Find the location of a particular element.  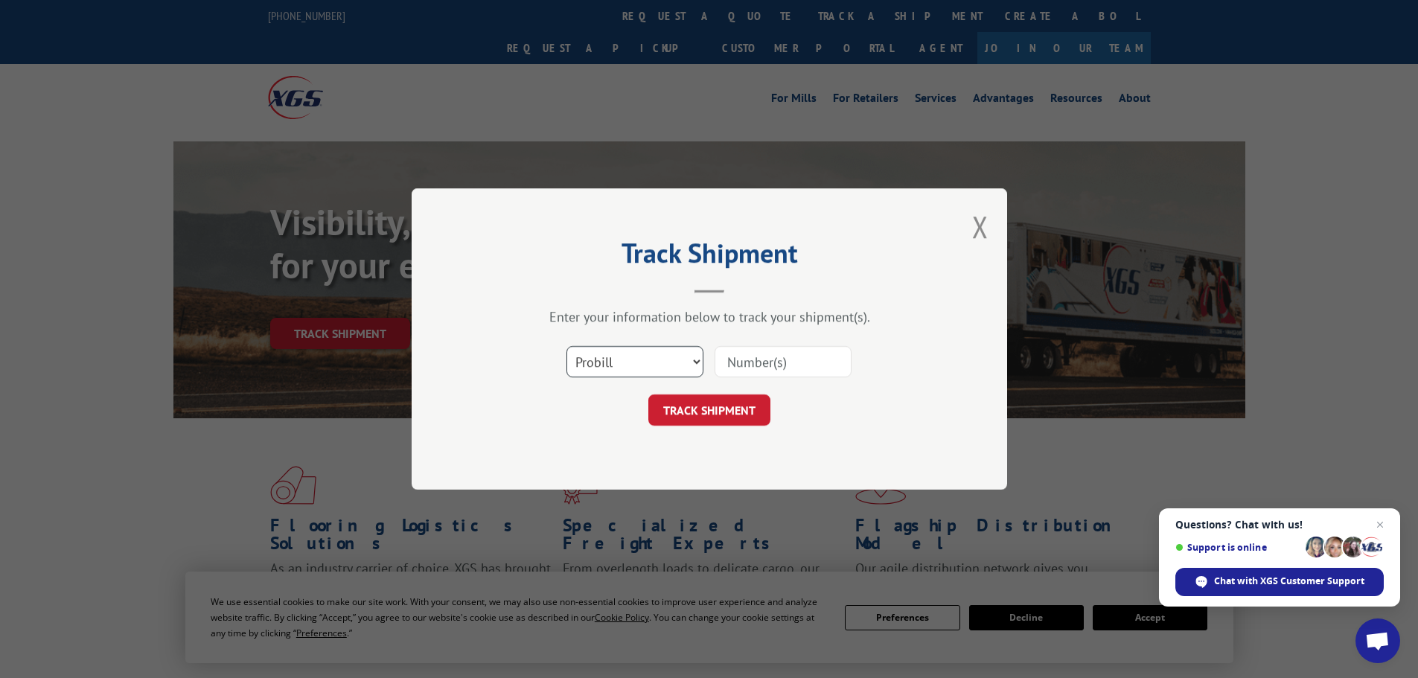

span: Questions? Chat with us! is located at coordinates (1279, 525).